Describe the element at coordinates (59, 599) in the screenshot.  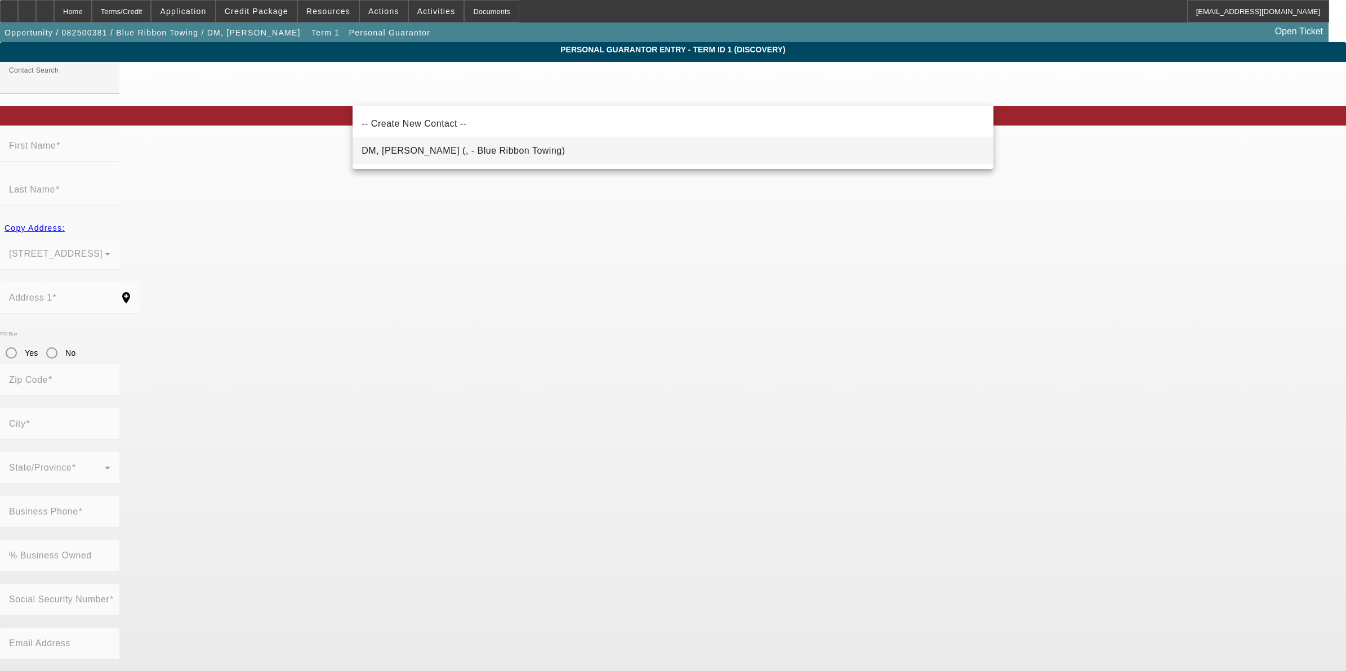
I see `mat-label: Social Security Number` at that location.